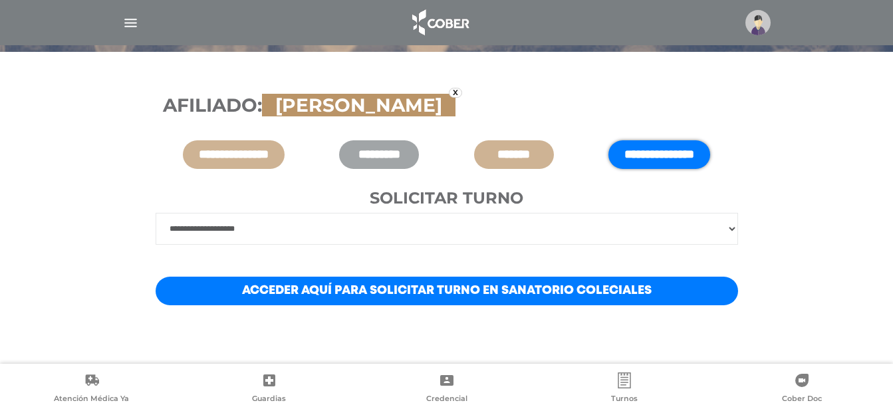 The height and width of the screenshot is (409, 893). Describe the element at coordinates (802, 399) in the screenshot. I see `span: Cober Doc` at that location.